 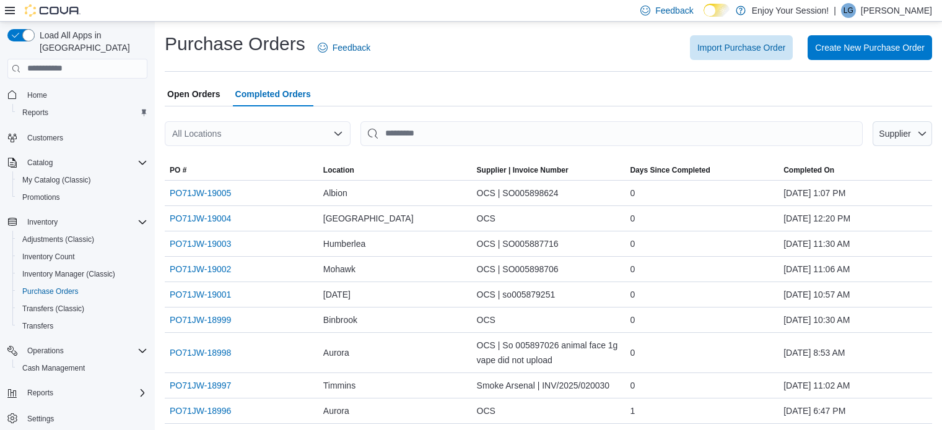 What do you see at coordinates (344, 48) in the screenshot?
I see `a: Feedback` at bounding box center [344, 48].